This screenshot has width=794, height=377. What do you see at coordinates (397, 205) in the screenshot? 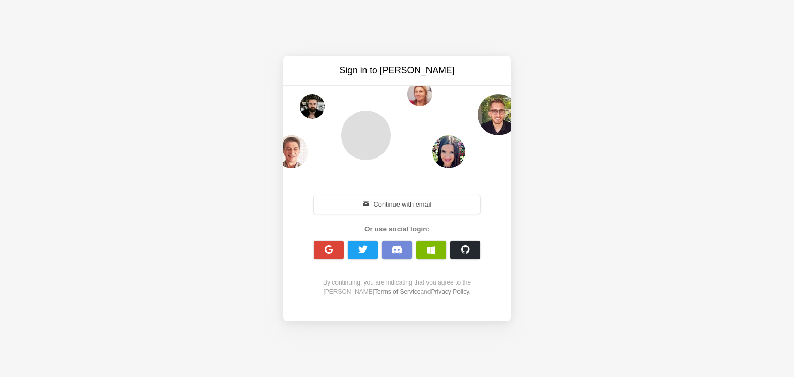
I see `button: Continue with email` at bounding box center [397, 205].